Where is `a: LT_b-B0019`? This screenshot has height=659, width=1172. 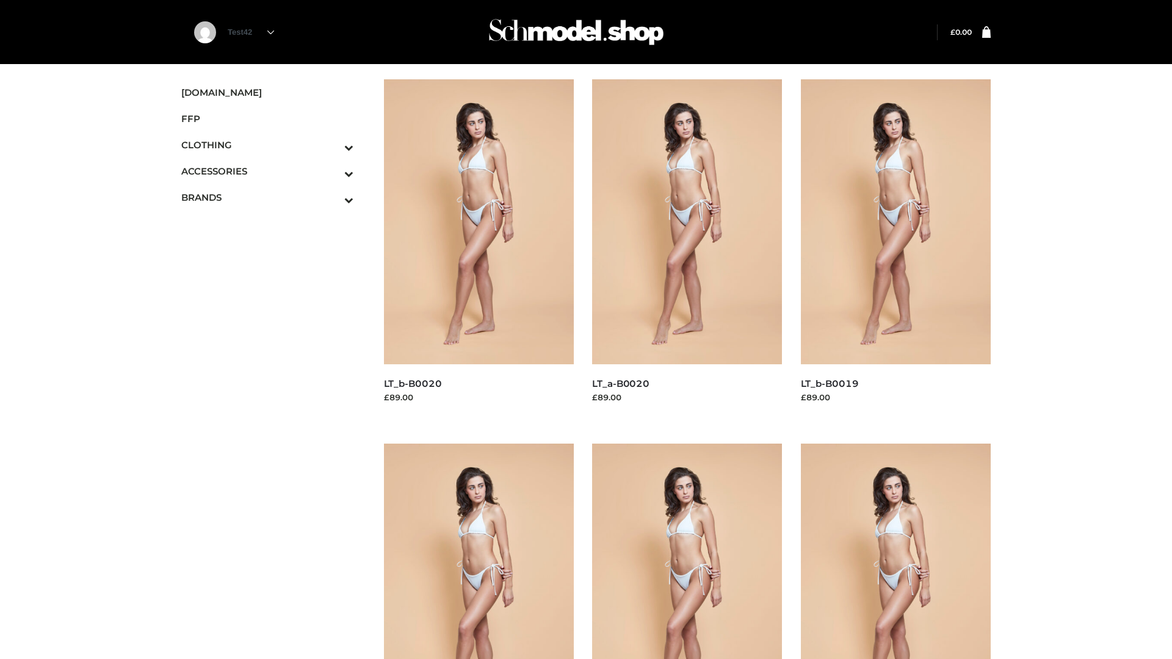
a: LT_b-B0019 is located at coordinates (830, 383).